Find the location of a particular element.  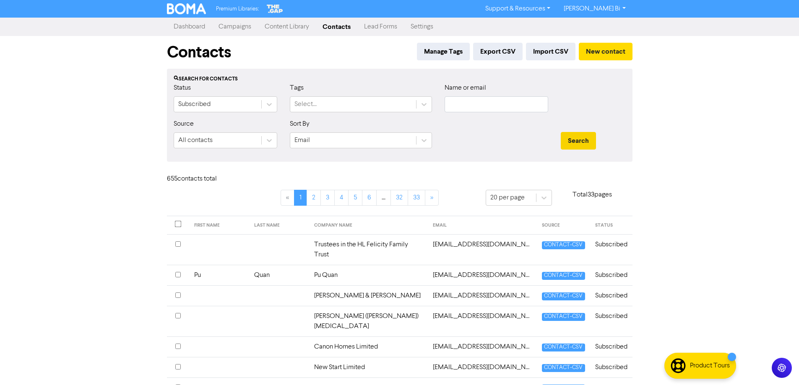

td: 37734204@qq.com is located at coordinates (482, 367).